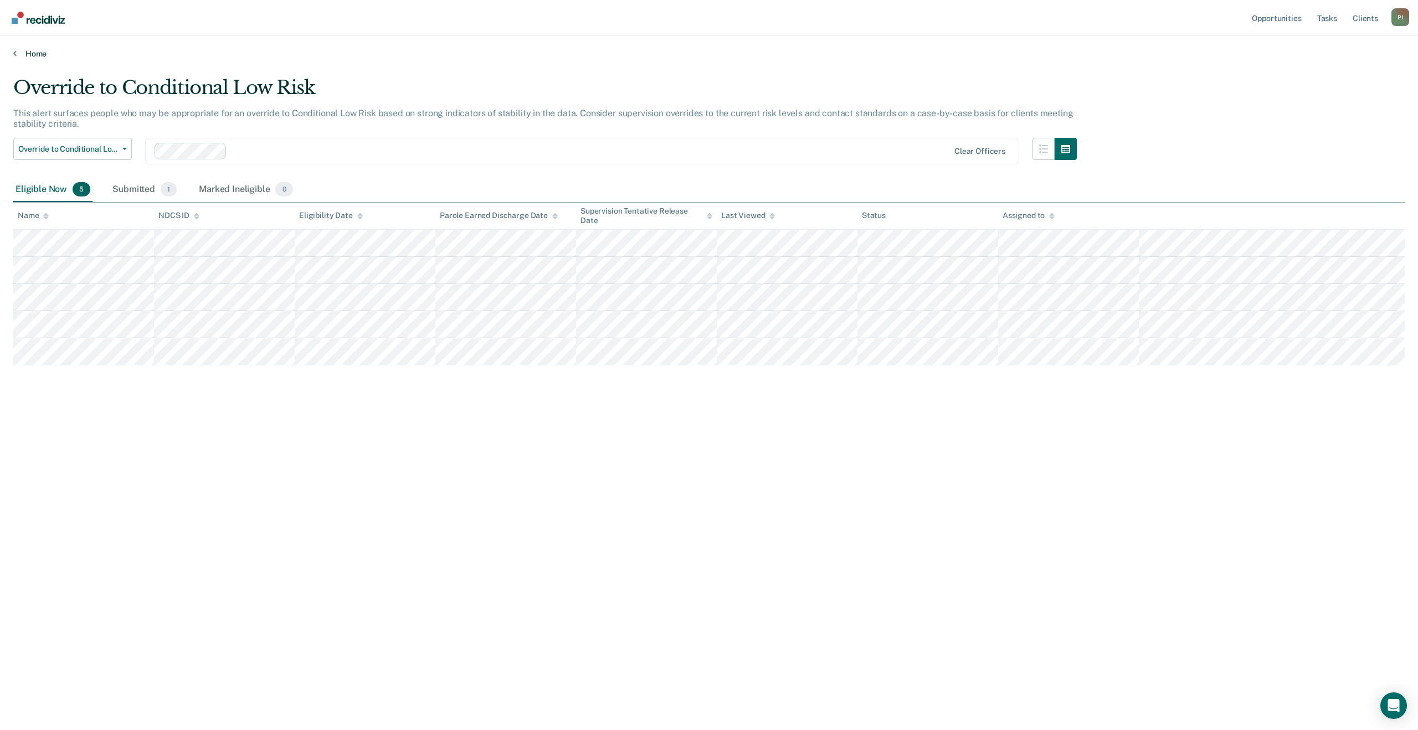 This screenshot has height=730, width=1418. What do you see at coordinates (246, 190) in the screenshot?
I see `div: Marked Ineligible0` at bounding box center [246, 190].